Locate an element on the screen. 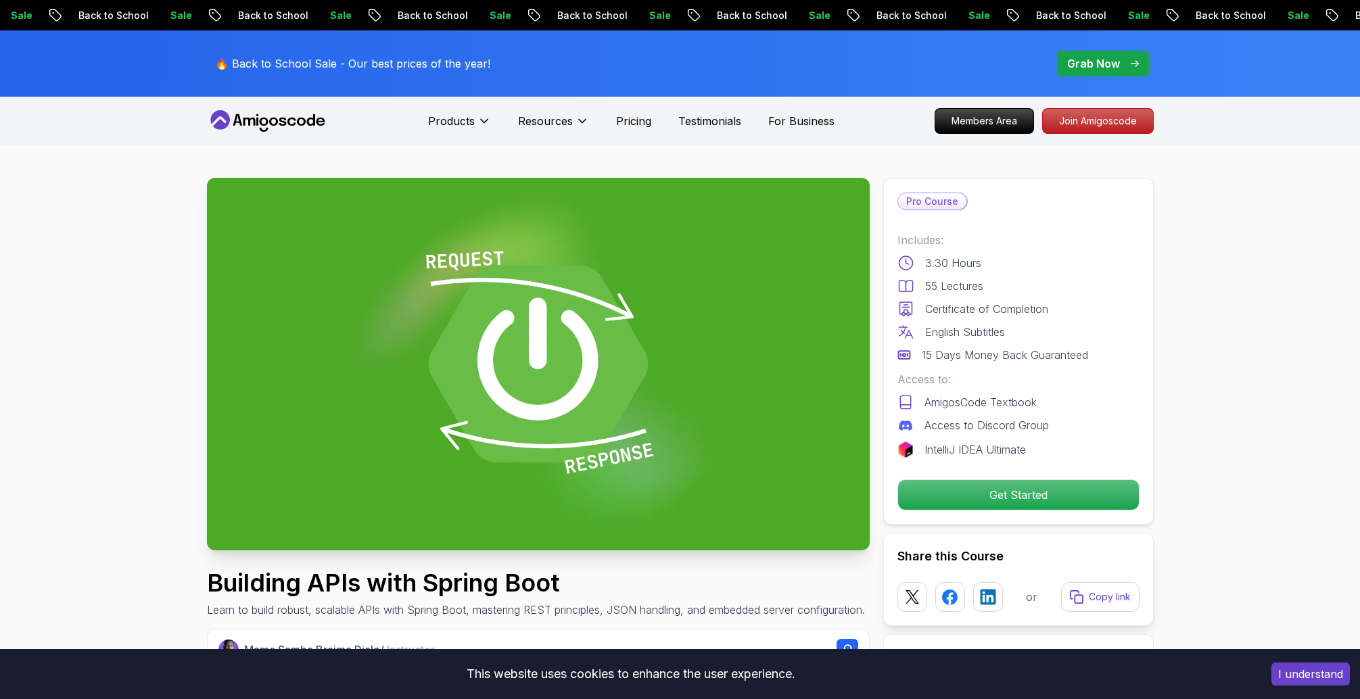 This screenshot has height=699, width=1360. button: Get Started is located at coordinates (1018, 495).